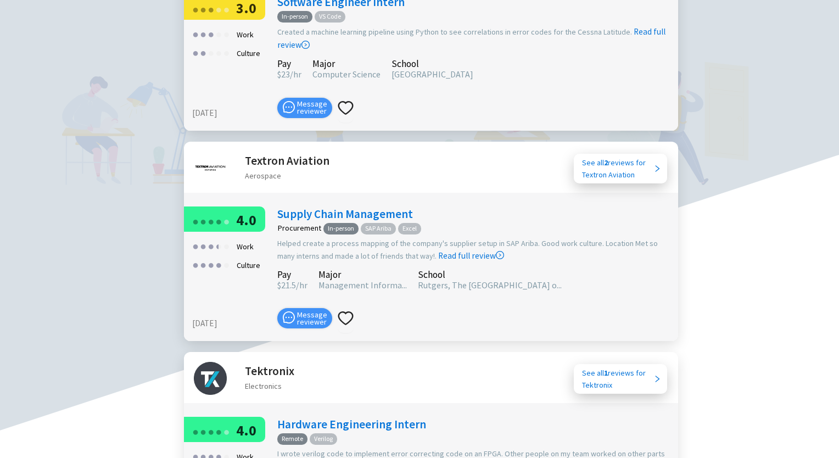 The height and width of the screenshot is (458, 839). What do you see at coordinates (292, 439) in the screenshot?
I see `span: Remote` at bounding box center [292, 439].